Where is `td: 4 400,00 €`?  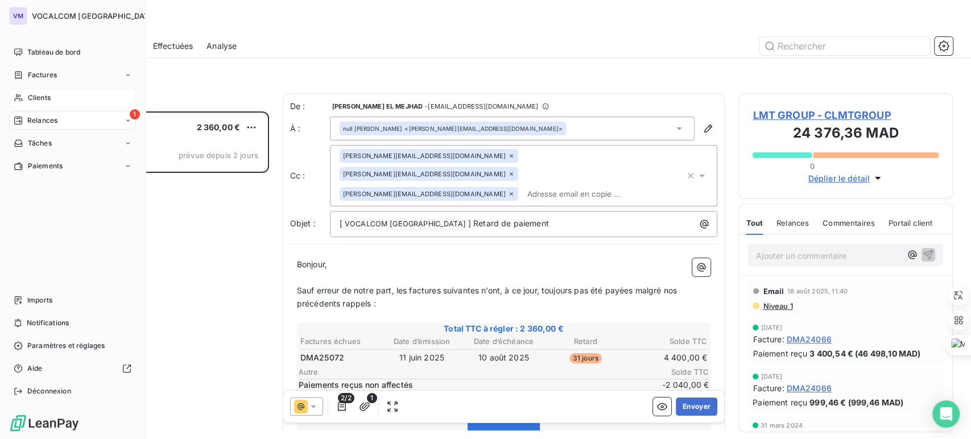 td: 4 400,00 € is located at coordinates (667, 358).